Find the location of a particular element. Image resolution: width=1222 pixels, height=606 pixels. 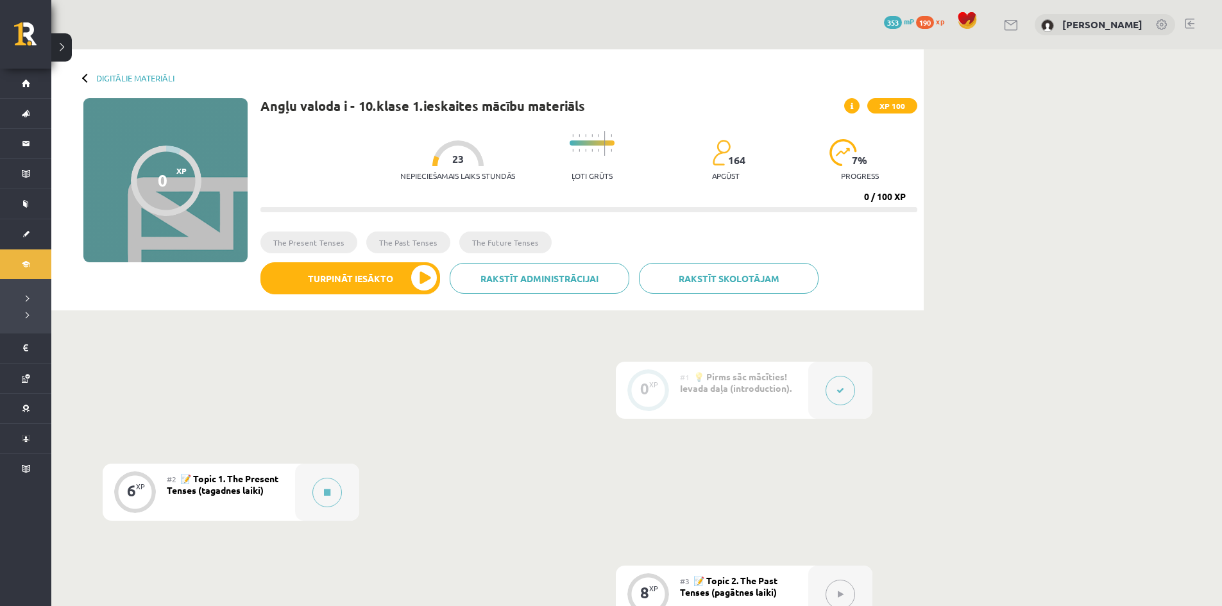

span: #1 is located at coordinates (685, 377).